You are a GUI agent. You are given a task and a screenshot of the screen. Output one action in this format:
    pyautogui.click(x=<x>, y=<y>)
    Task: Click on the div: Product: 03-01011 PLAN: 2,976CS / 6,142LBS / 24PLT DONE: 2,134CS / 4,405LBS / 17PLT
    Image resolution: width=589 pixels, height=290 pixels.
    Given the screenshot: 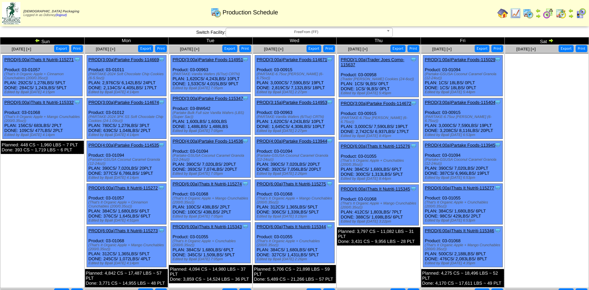 What is the action you would take?
    pyautogui.click(x=126, y=76)
    